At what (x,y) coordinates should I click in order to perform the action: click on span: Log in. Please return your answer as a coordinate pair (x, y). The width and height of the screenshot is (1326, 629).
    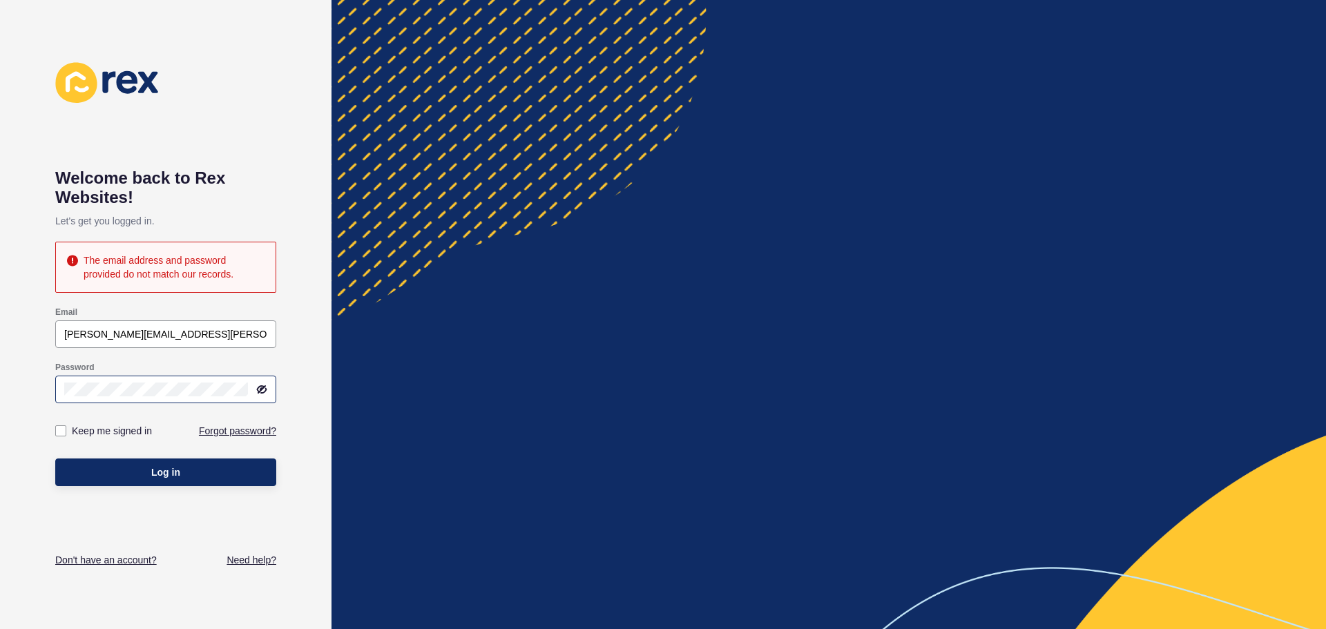
    Looking at the image, I should click on (166, 472).